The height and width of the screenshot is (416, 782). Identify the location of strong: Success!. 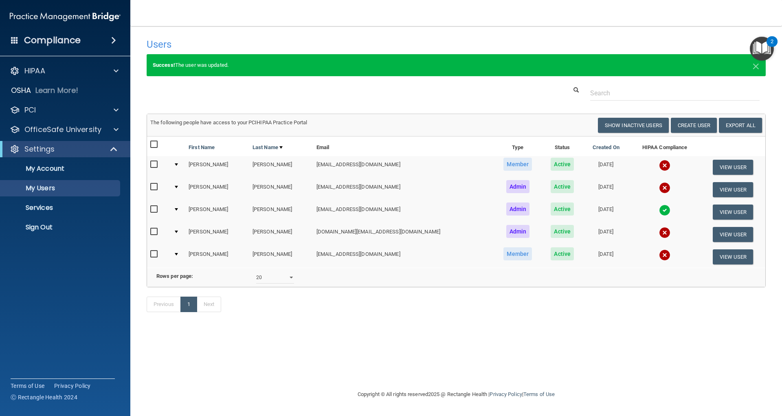
(164, 65).